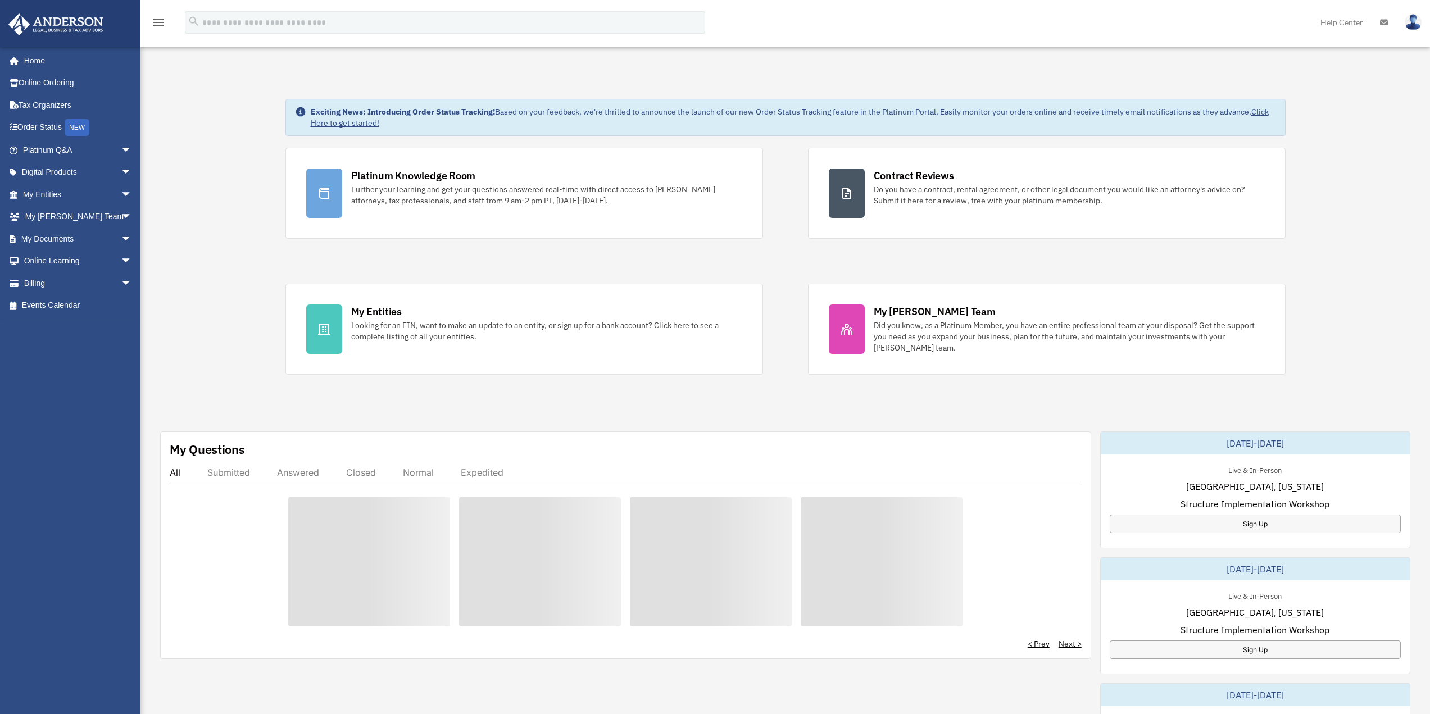  I want to click on a: Contract Reviews Do you have a contract, rental agreement, or other legal document you would like..., so click(1047, 193).